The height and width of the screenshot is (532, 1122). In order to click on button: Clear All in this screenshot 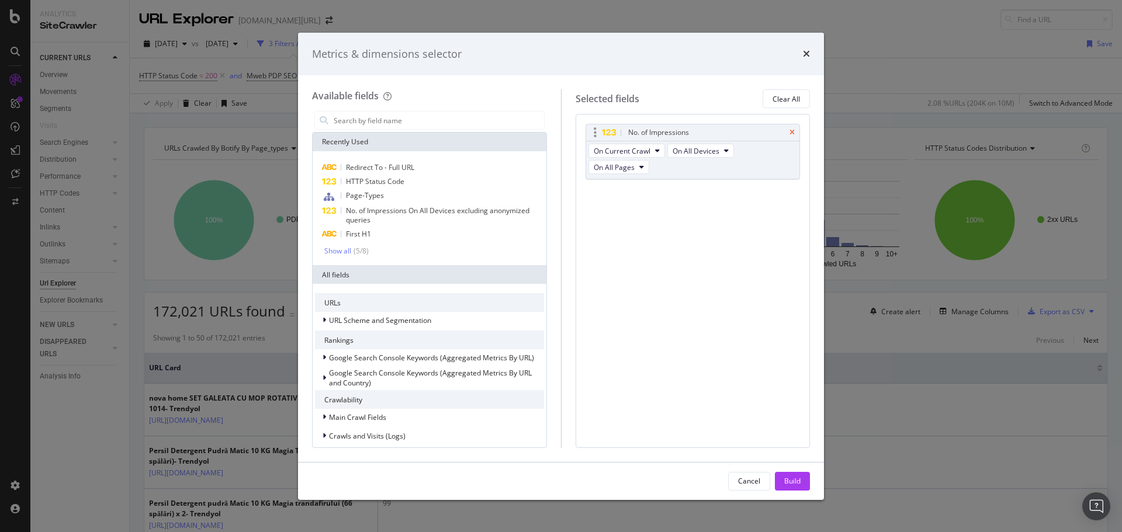, I will do `click(786, 99)`.